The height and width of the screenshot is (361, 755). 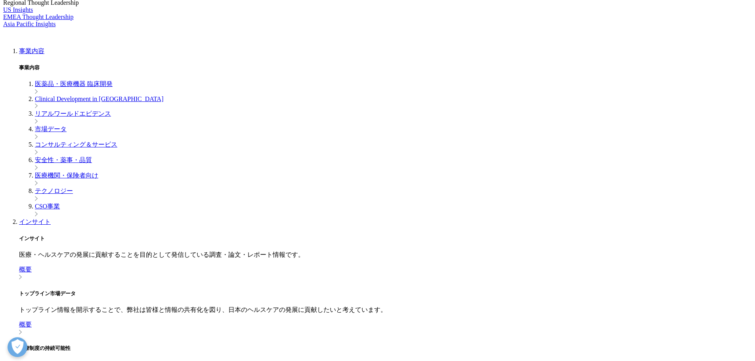 I want to click on a: 市場データ, so click(x=51, y=129).